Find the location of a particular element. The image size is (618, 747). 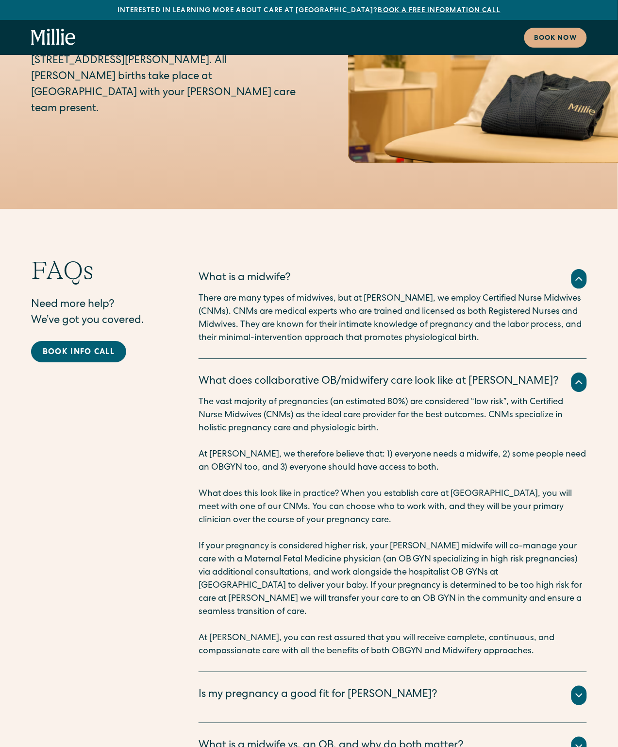

a: Book info call is located at coordinates (79, 351).